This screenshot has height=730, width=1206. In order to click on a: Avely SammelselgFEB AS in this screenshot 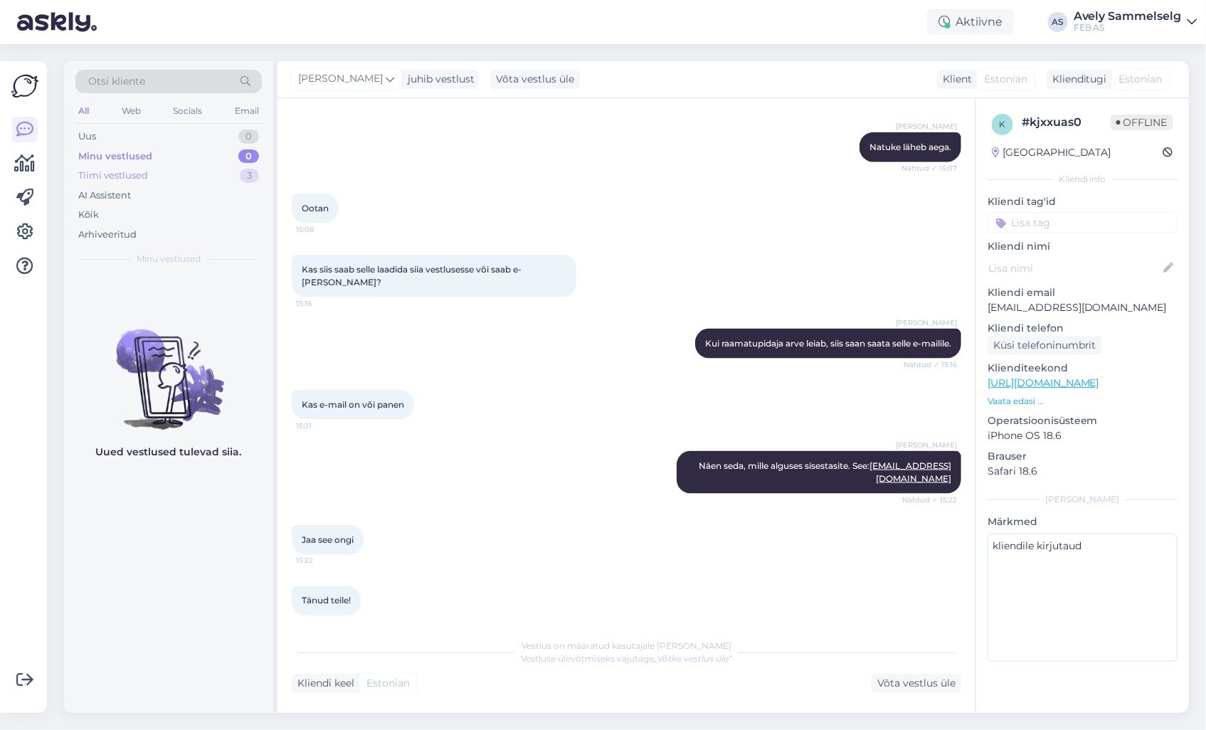, I will do `click(1135, 22)`.